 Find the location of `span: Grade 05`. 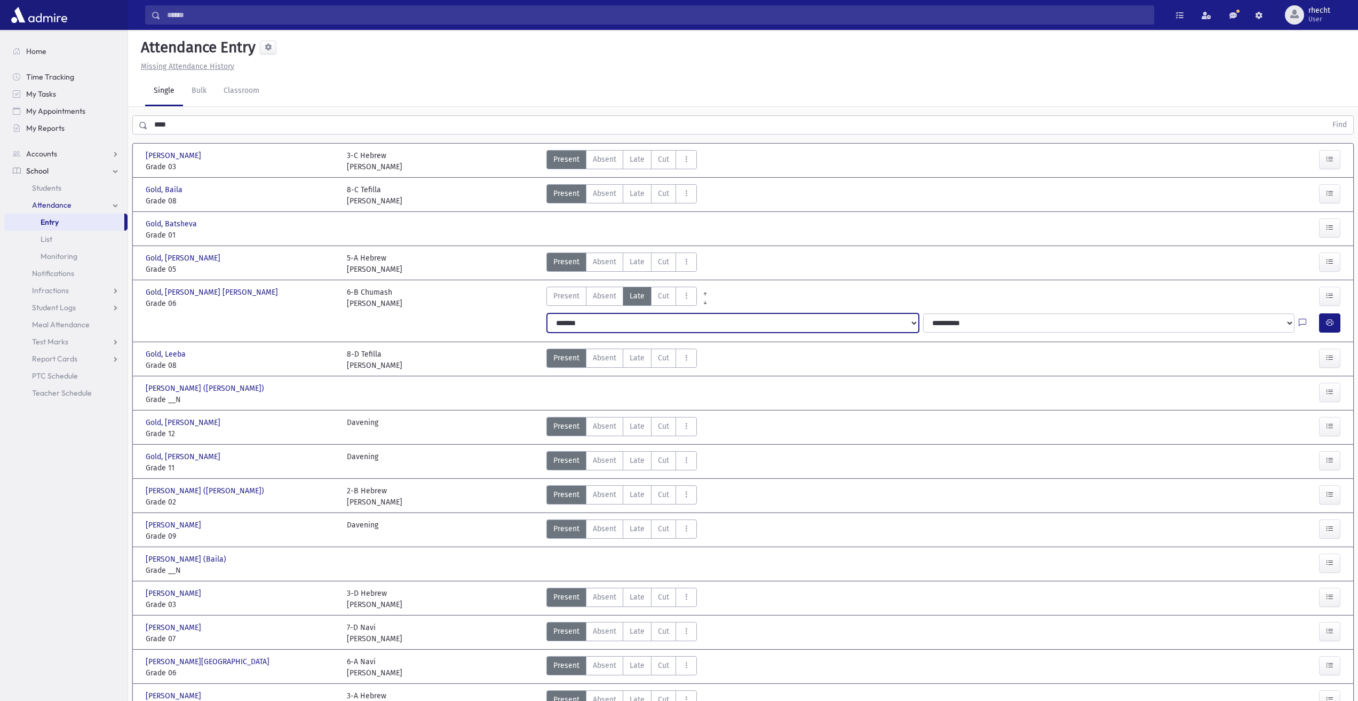

span: Grade 05 is located at coordinates (241, 269).